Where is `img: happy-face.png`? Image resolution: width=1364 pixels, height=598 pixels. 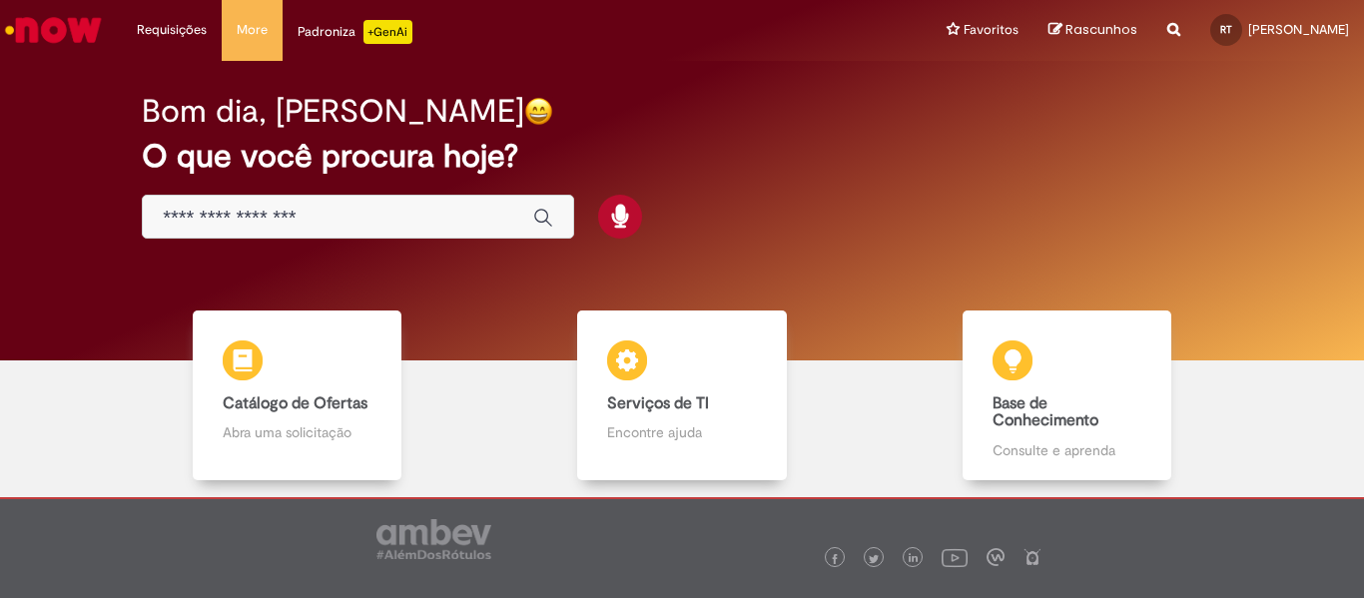 img: happy-face.png is located at coordinates (538, 111).